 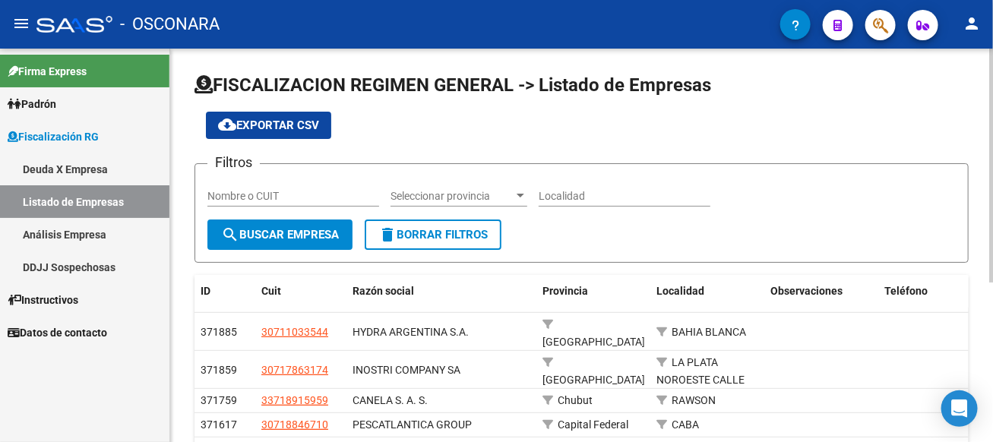 What do you see at coordinates (709, 332) in the screenshot?
I see `span: BAHIA BLANCA` at bounding box center [709, 332].